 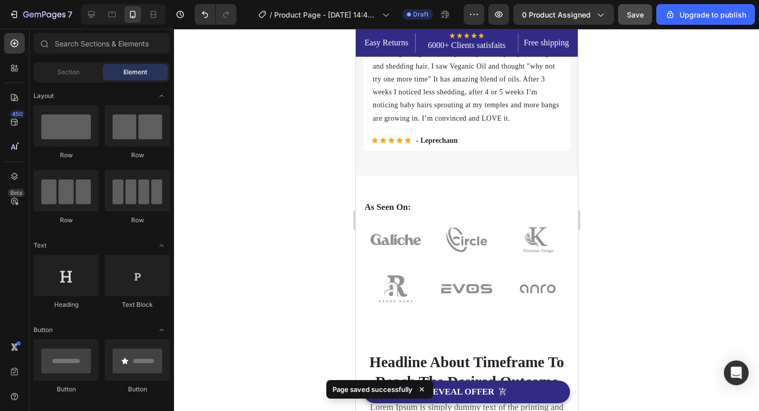 I want to click on div: Undo/Redo, so click(x=215, y=14).